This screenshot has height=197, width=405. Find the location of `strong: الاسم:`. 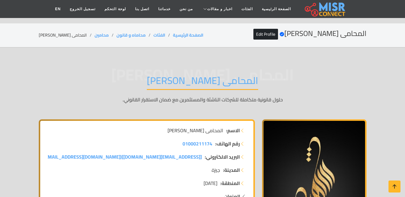

strong: الاسم: is located at coordinates (233, 131).